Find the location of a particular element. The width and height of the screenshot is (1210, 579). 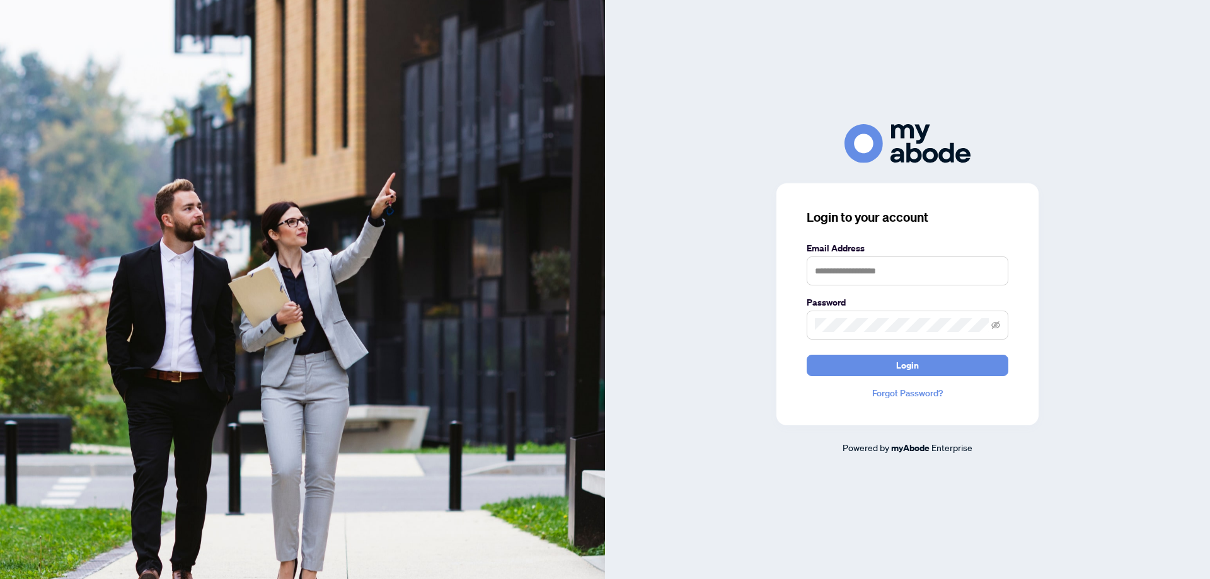

img: ma-logo is located at coordinates (907, 143).